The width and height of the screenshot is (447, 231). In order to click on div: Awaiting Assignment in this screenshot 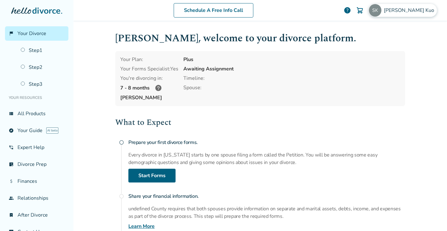, I will do `click(292, 69)`.